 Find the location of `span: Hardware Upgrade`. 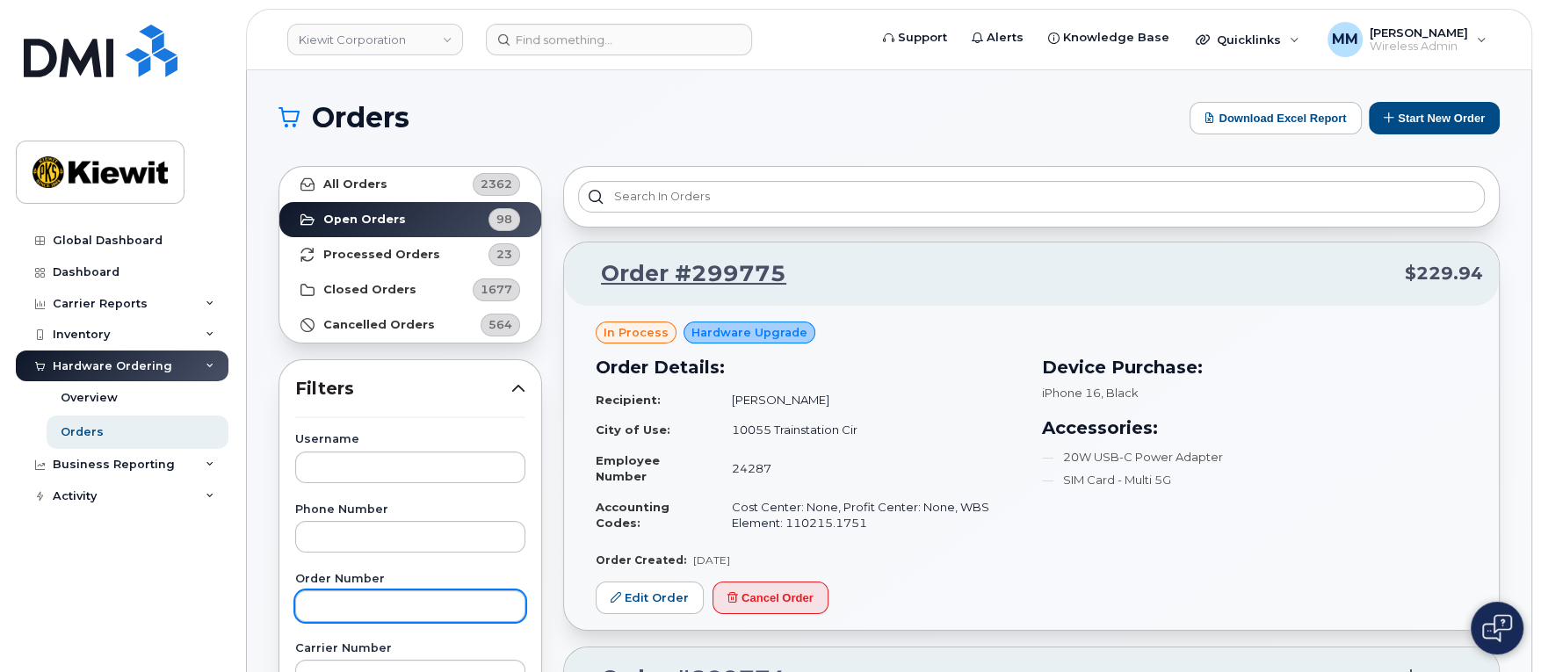

span: Hardware Upgrade is located at coordinates (749, 332).